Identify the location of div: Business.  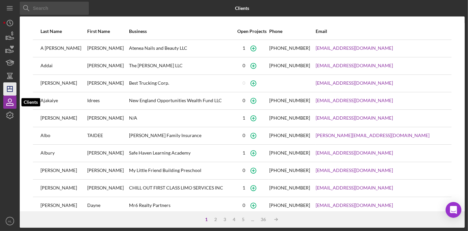
(182, 31).